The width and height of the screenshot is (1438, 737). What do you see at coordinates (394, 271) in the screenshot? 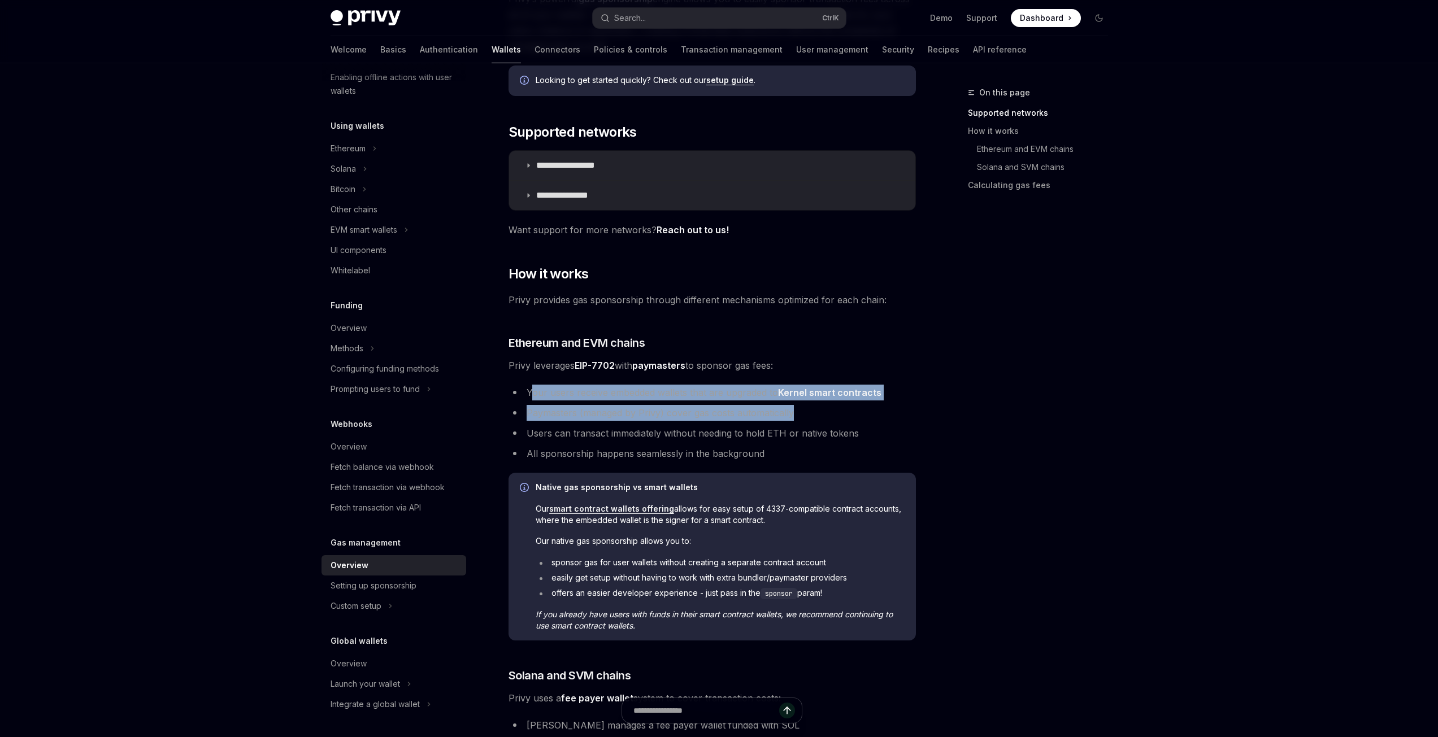
I see `a: Whitelabel` at bounding box center [394, 271].